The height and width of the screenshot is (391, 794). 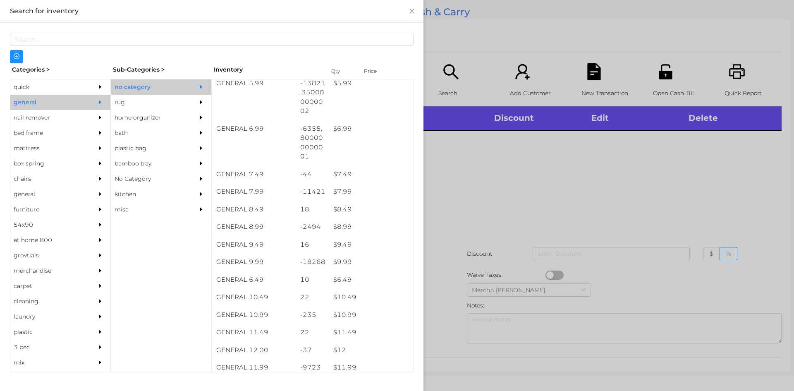 What do you see at coordinates (48, 301) in the screenshot?
I see `div: cleaning` at bounding box center [48, 301].